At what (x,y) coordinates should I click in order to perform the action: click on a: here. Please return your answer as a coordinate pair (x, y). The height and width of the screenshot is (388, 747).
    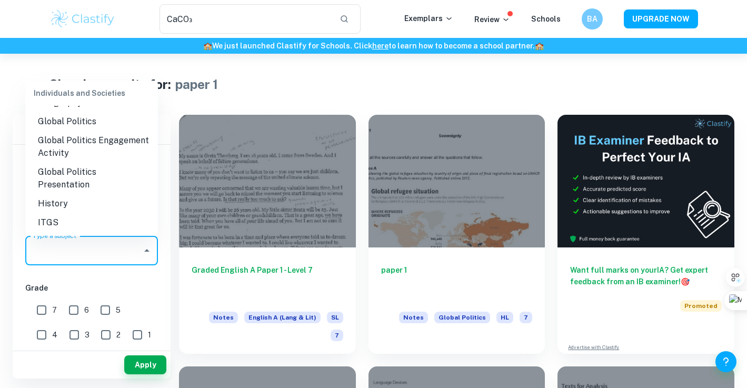
    Looking at the image, I should click on (380, 46).